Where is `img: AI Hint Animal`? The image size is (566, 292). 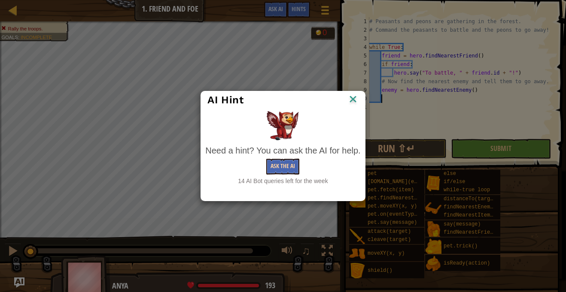
img: AI Hint Animal is located at coordinates (282, 126).